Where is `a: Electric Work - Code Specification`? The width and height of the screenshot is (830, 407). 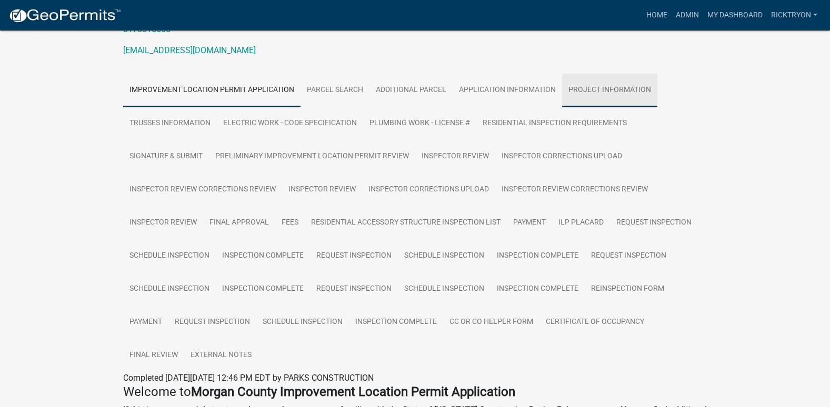 a: Electric Work - Code Specification is located at coordinates (290, 124).